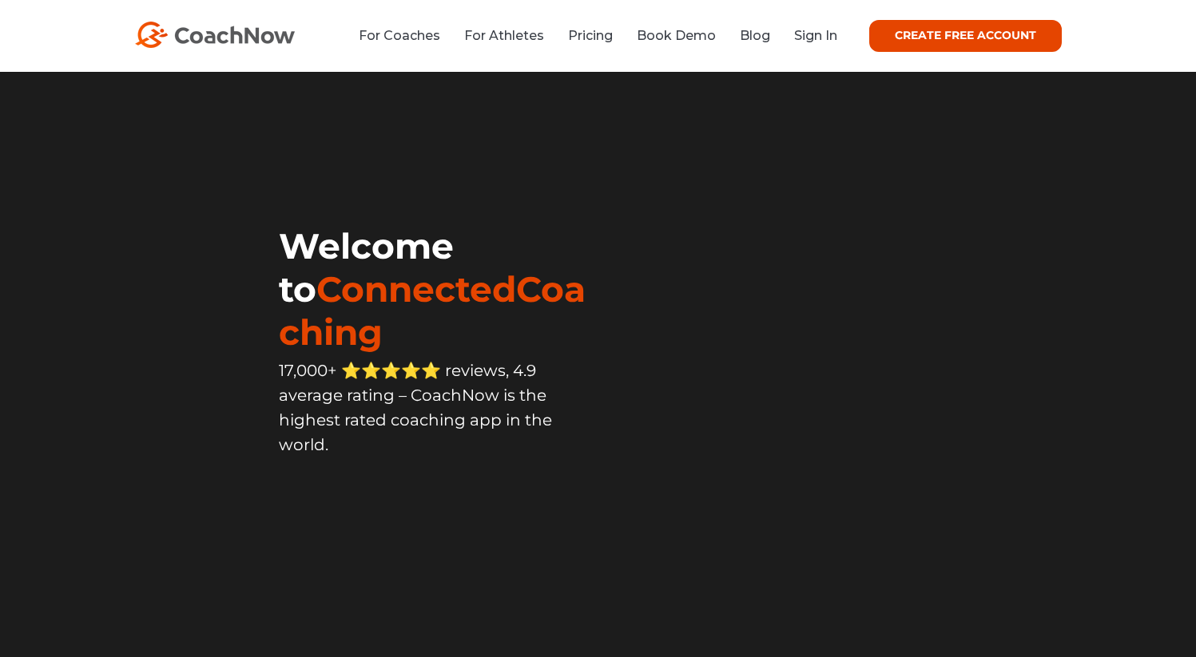 This screenshot has height=657, width=1196. I want to click on a: For Coaches, so click(399, 35).